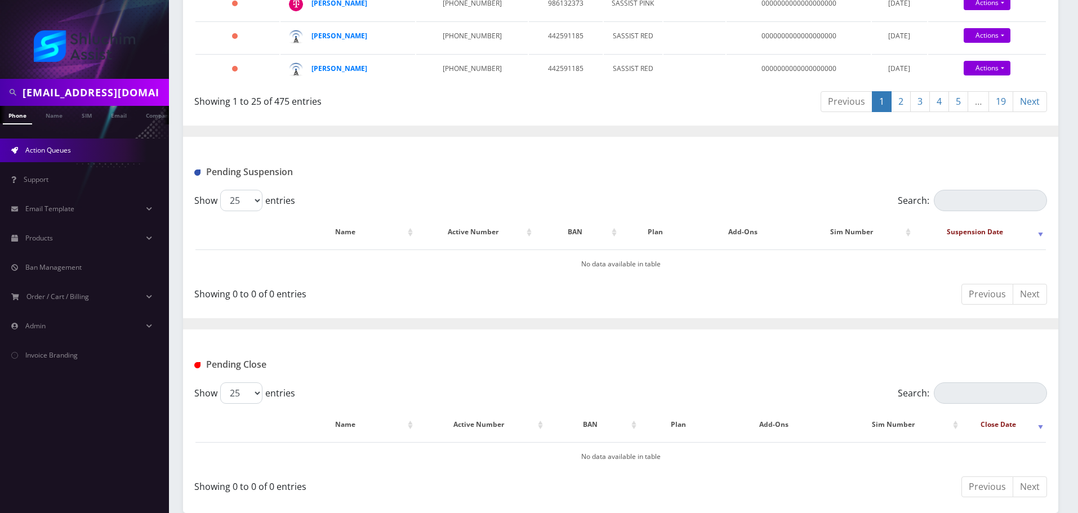 The height and width of the screenshot is (513, 1078). Describe the element at coordinates (197, 365) in the screenshot. I see `img: Pending Close` at that location.